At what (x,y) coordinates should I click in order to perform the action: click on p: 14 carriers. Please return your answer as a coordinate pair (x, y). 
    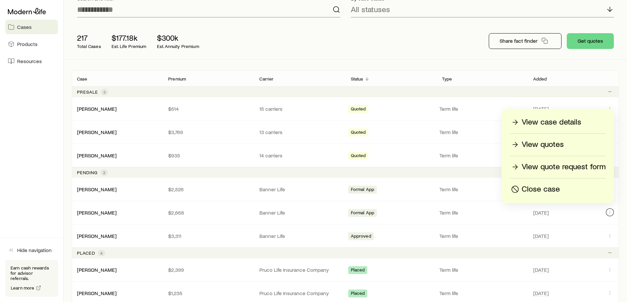
    Looking at the image, I should click on (299, 156).